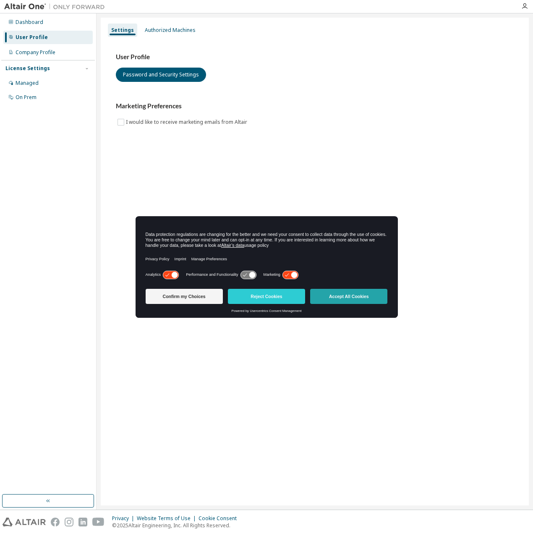  What do you see at coordinates (187, 122) in the screenshot?
I see `label: I would like to receive marketing emails from Altair` at bounding box center [187, 122].